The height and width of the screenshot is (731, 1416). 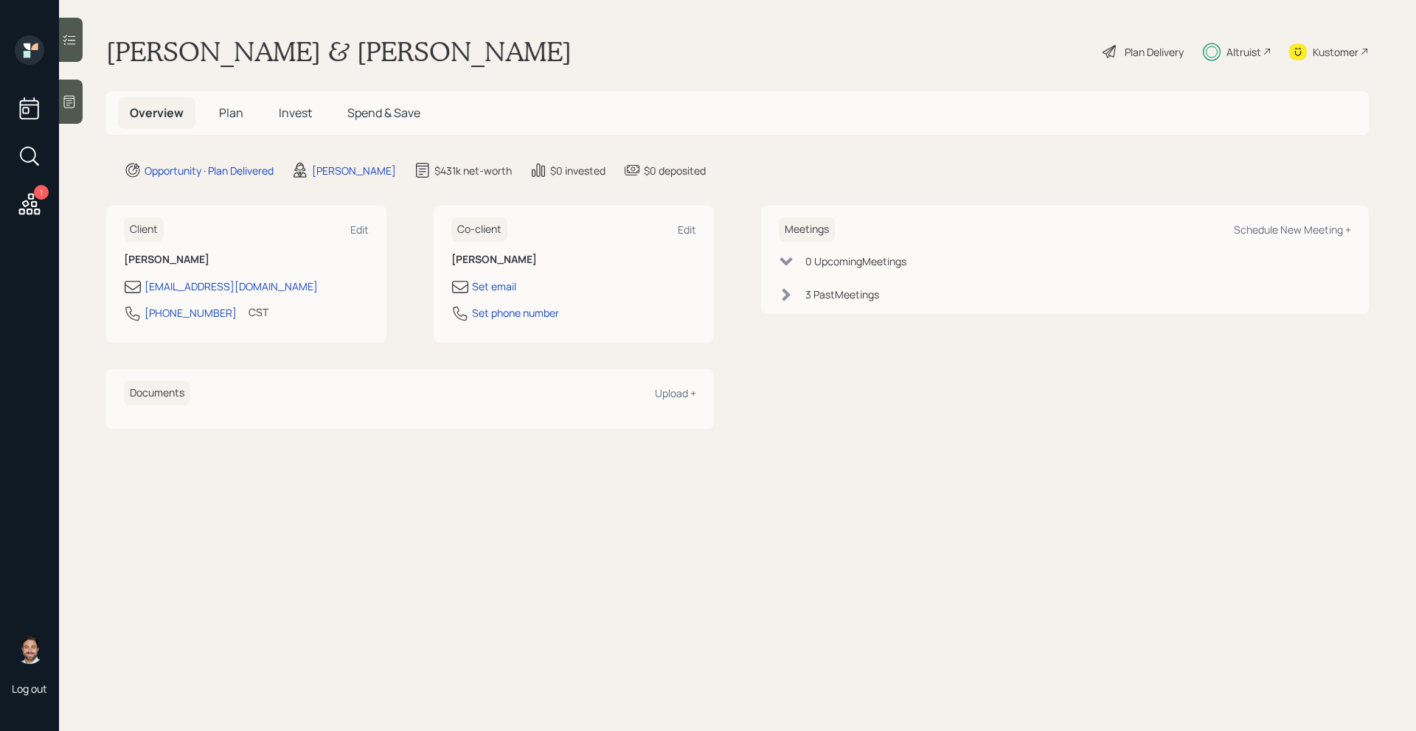 What do you see at coordinates (1292, 229) in the screenshot?
I see `div: Schedule New Meeting +` at bounding box center [1292, 229].